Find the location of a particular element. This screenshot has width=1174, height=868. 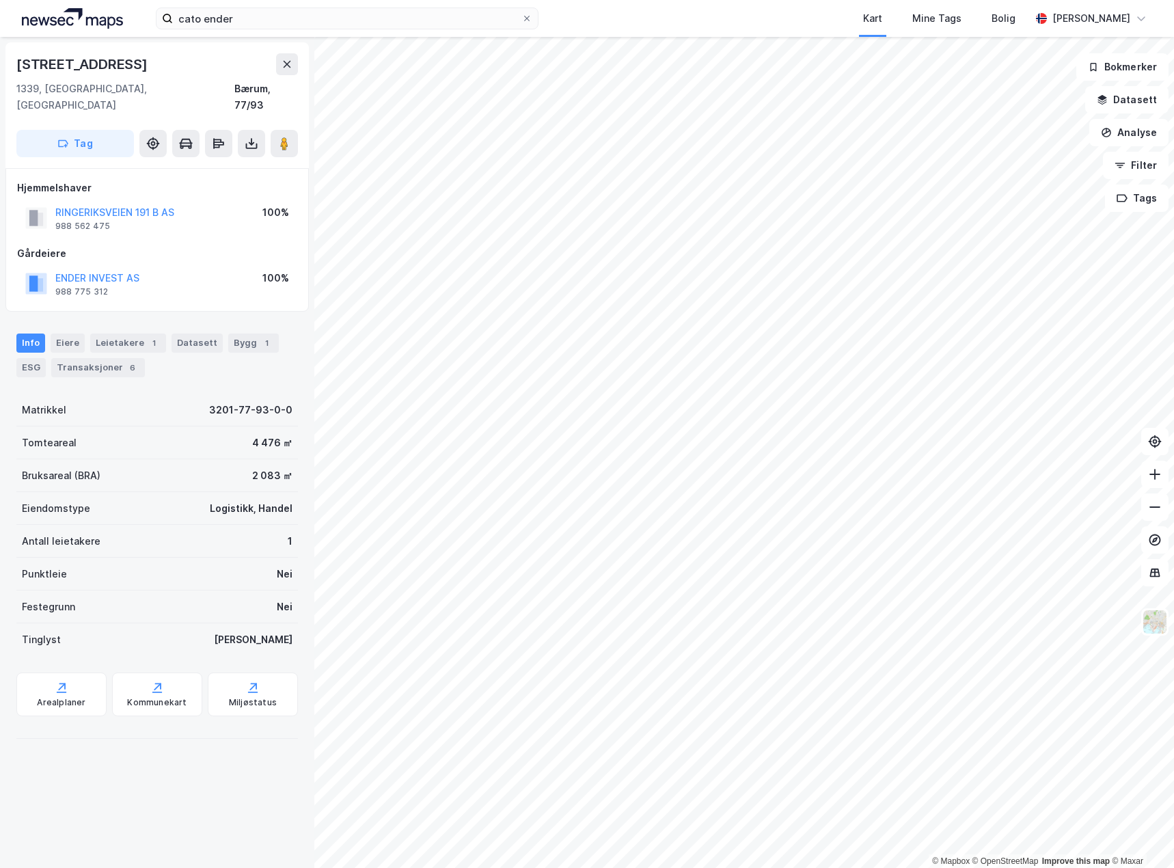

div: Eiere is located at coordinates (68, 343).